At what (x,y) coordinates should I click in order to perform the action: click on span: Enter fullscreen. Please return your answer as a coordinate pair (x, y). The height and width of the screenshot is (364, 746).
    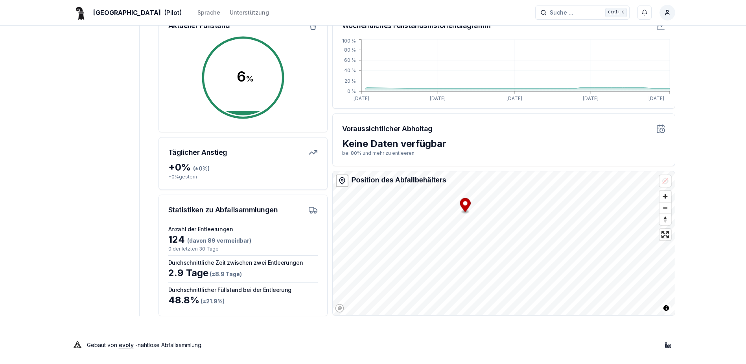
    Looking at the image, I should click on (665, 234).